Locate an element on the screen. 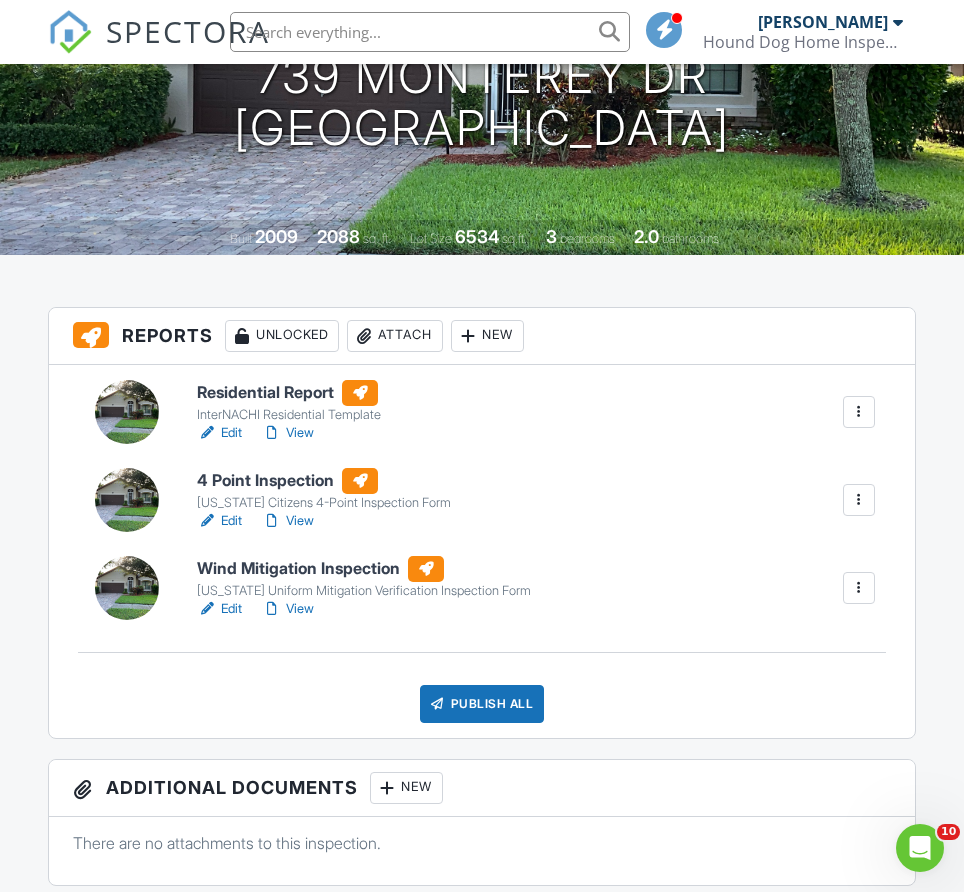  div: 2009 is located at coordinates (276, 236).